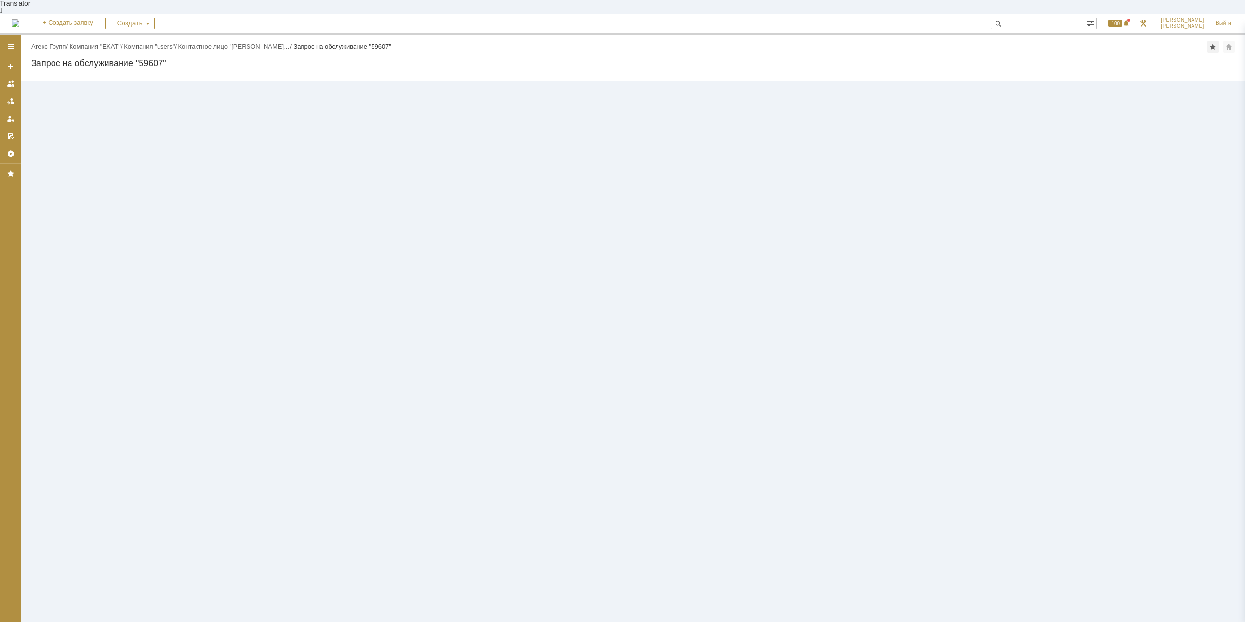 The image size is (1245, 622). What do you see at coordinates (1144, 23) in the screenshot?
I see `a: Перейти в интерфейс администратора` at bounding box center [1144, 23].